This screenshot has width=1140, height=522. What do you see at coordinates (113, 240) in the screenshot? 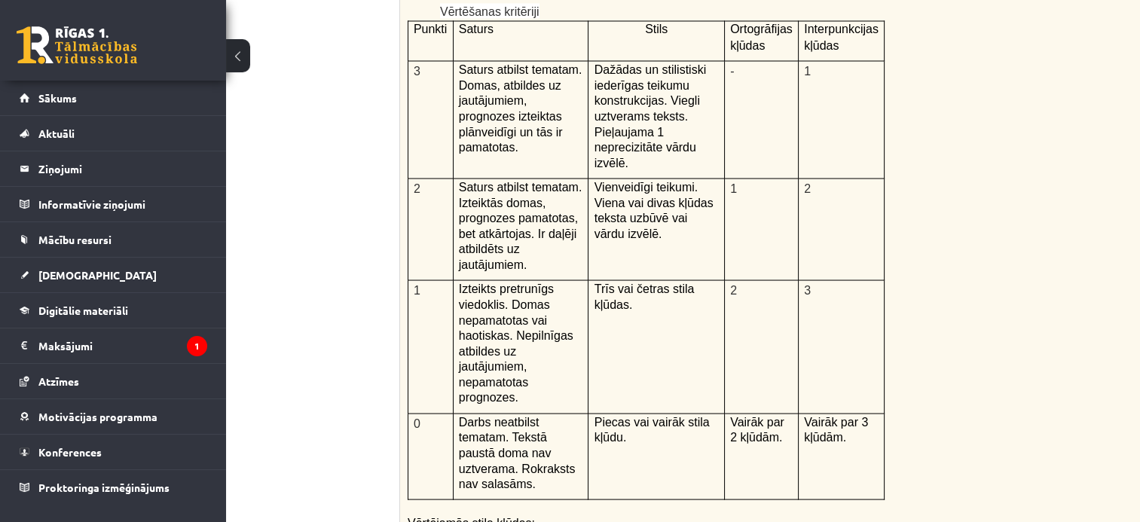
I see `a: Mācību resursi` at bounding box center [113, 240].